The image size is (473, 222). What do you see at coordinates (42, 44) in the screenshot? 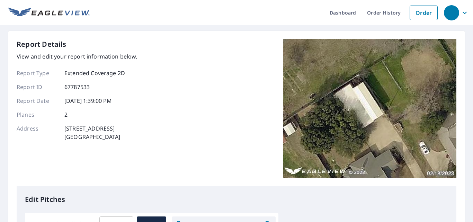
I see `p: Report Details` at bounding box center [42, 44].